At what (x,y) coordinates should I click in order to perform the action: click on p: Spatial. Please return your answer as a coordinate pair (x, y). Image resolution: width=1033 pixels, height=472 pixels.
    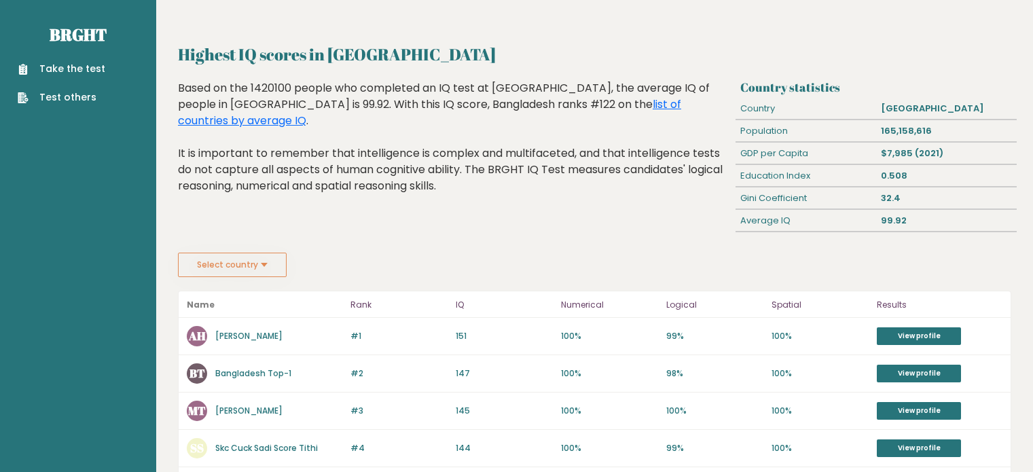
    Looking at the image, I should click on (820, 305).